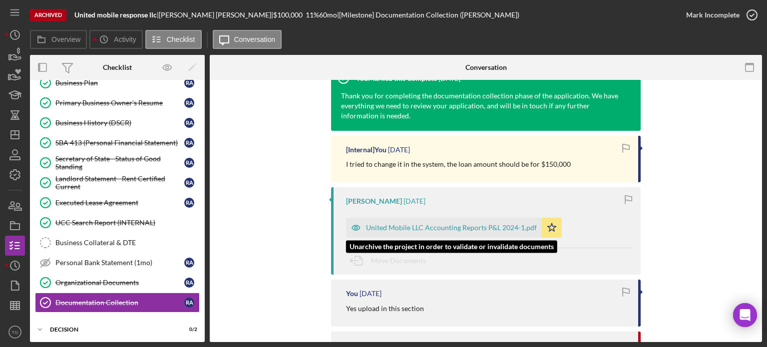 This screenshot has height=347, width=767. What do you see at coordinates (125, 39) in the screenshot?
I see `label: Activity` at bounding box center [125, 39].